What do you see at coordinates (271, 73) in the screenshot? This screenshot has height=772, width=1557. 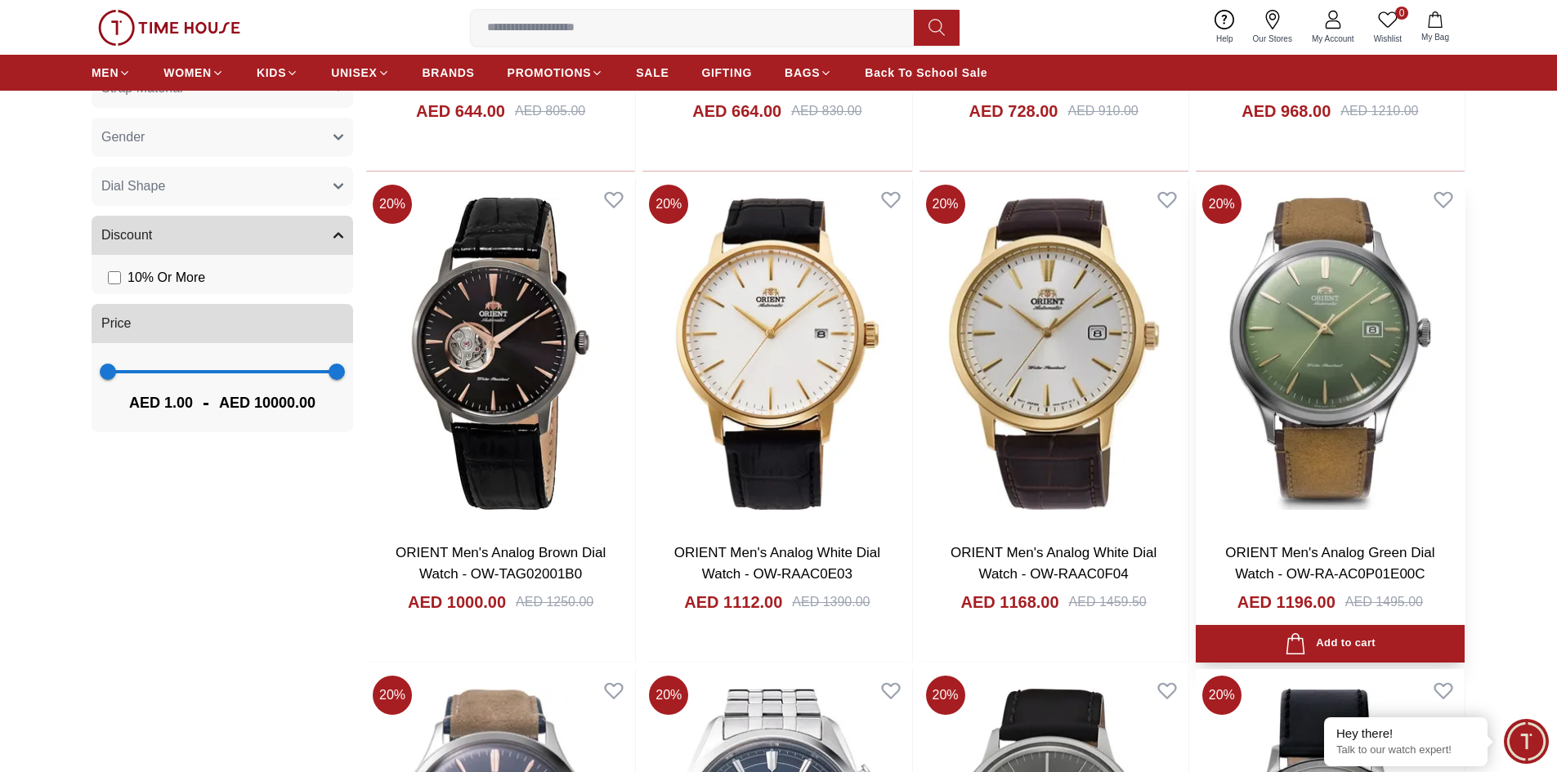 I see `span: KIDS` at bounding box center [271, 73].